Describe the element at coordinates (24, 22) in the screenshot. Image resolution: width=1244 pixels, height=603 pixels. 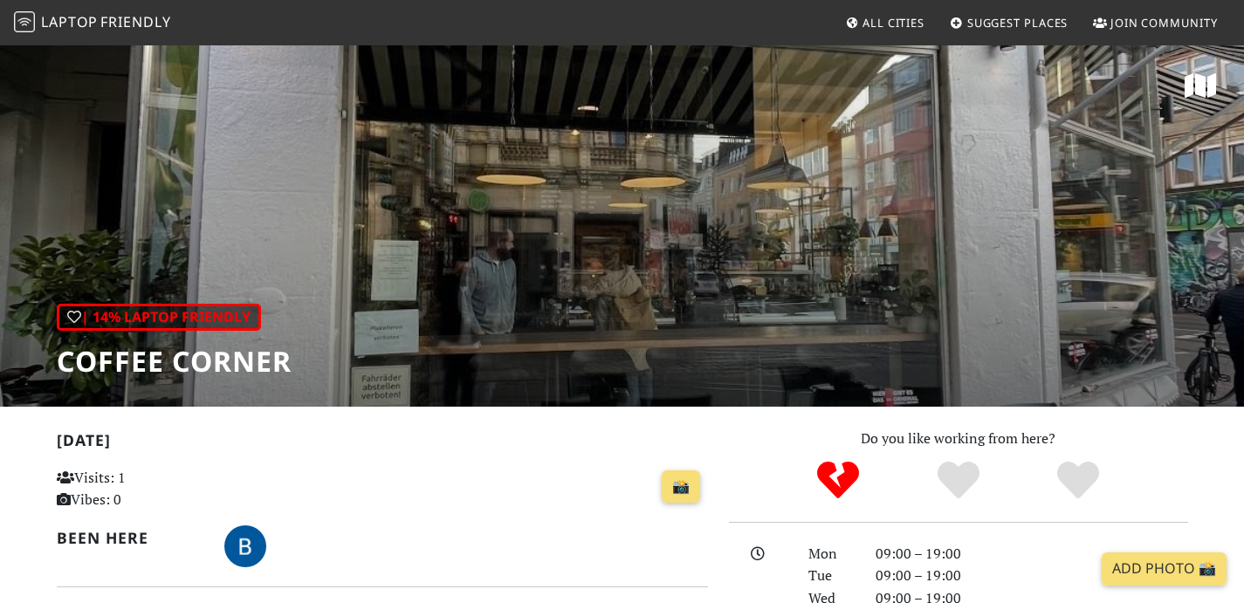
I see `img: LaptopFriendly` at that location.